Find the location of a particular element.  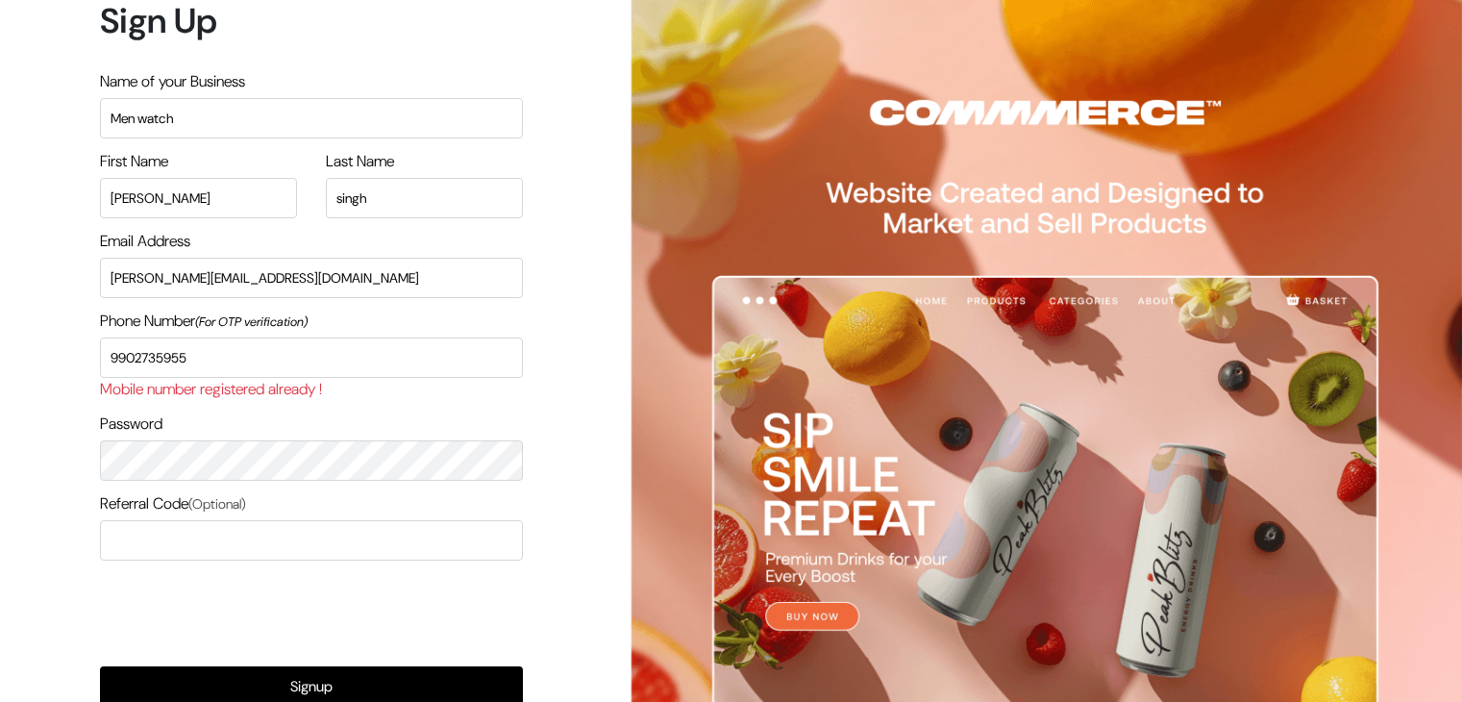

label: Referral Code is located at coordinates (173, 504).